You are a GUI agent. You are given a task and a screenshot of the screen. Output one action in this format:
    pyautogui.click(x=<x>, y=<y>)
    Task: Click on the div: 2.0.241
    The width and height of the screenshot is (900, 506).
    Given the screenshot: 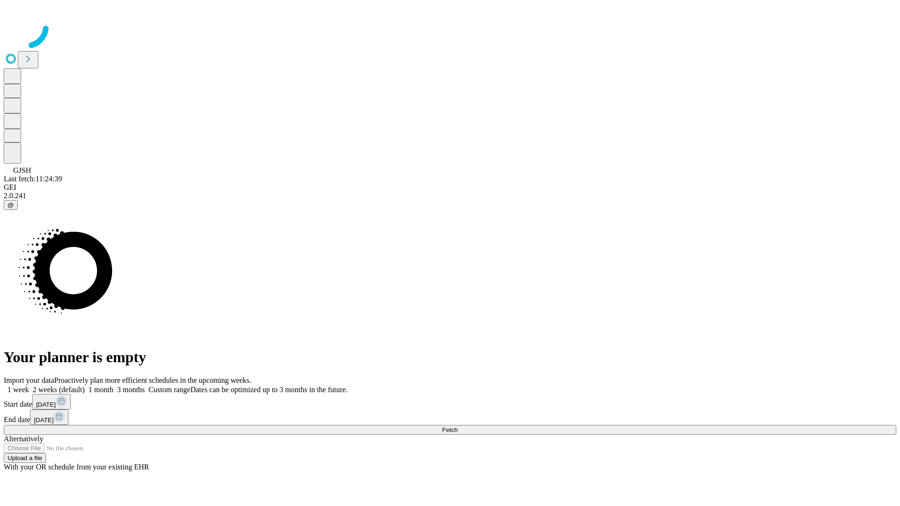 What is the action you would take?
    pyautogui.click(x=450, y=196)
    